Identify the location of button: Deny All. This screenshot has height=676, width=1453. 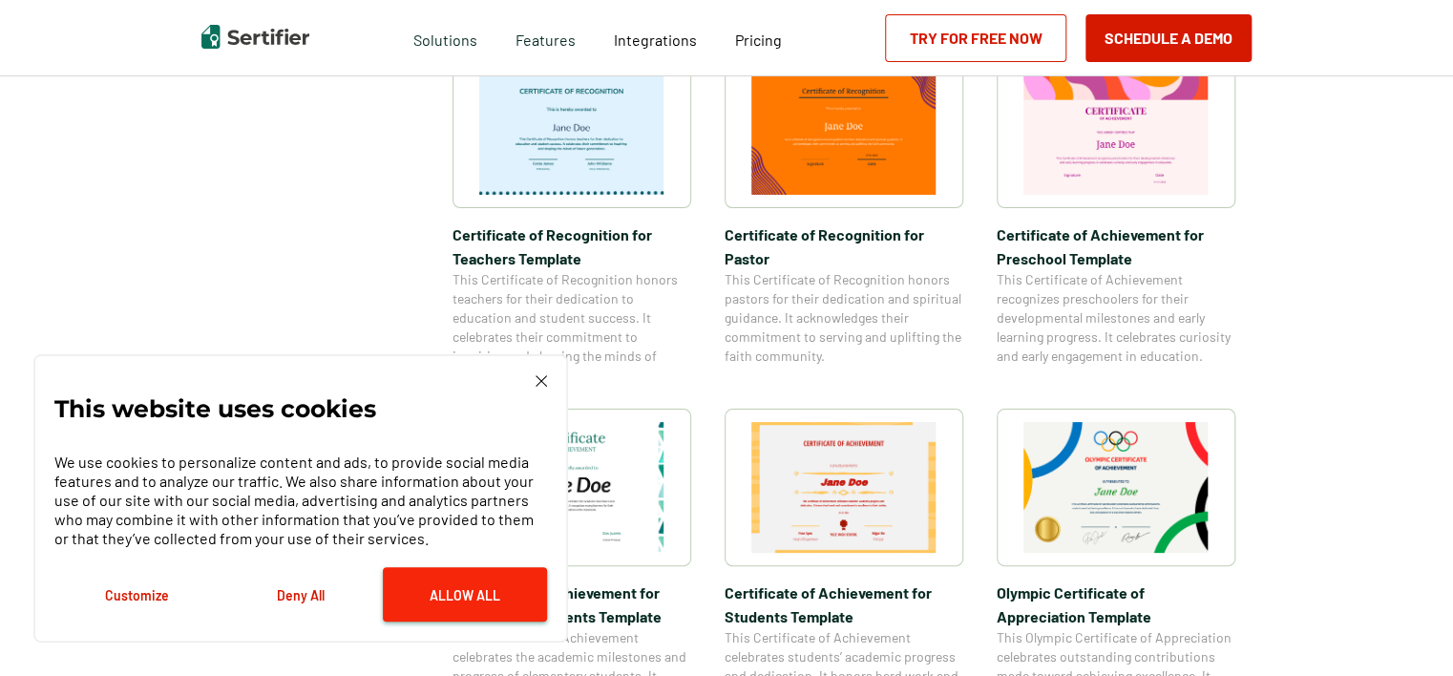
(301, 594).